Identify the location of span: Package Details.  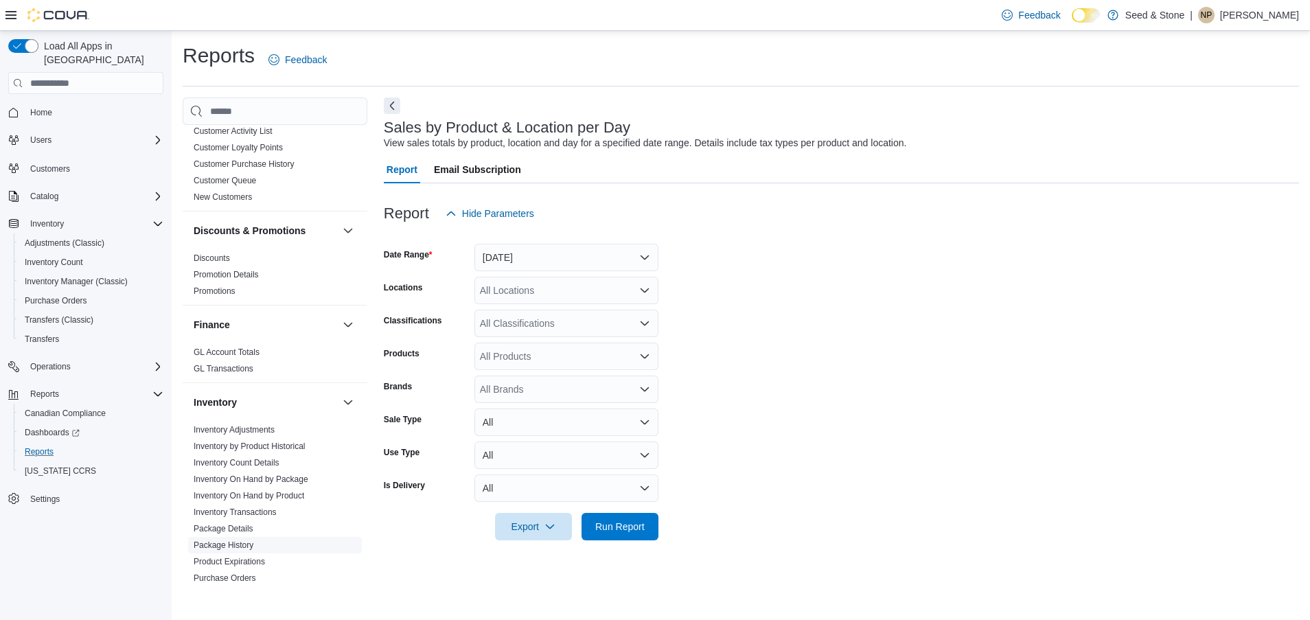
(223, 529).